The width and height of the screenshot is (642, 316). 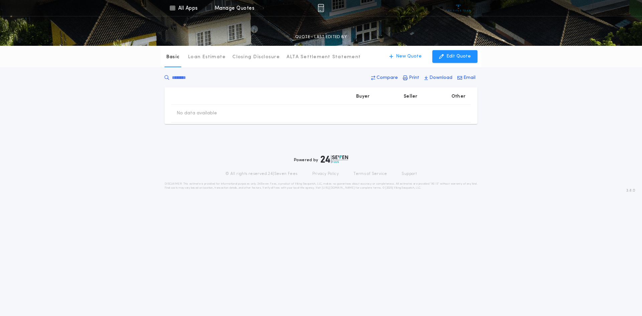 I want to click on p: Loan Estimate, so click(x=207, y=57).